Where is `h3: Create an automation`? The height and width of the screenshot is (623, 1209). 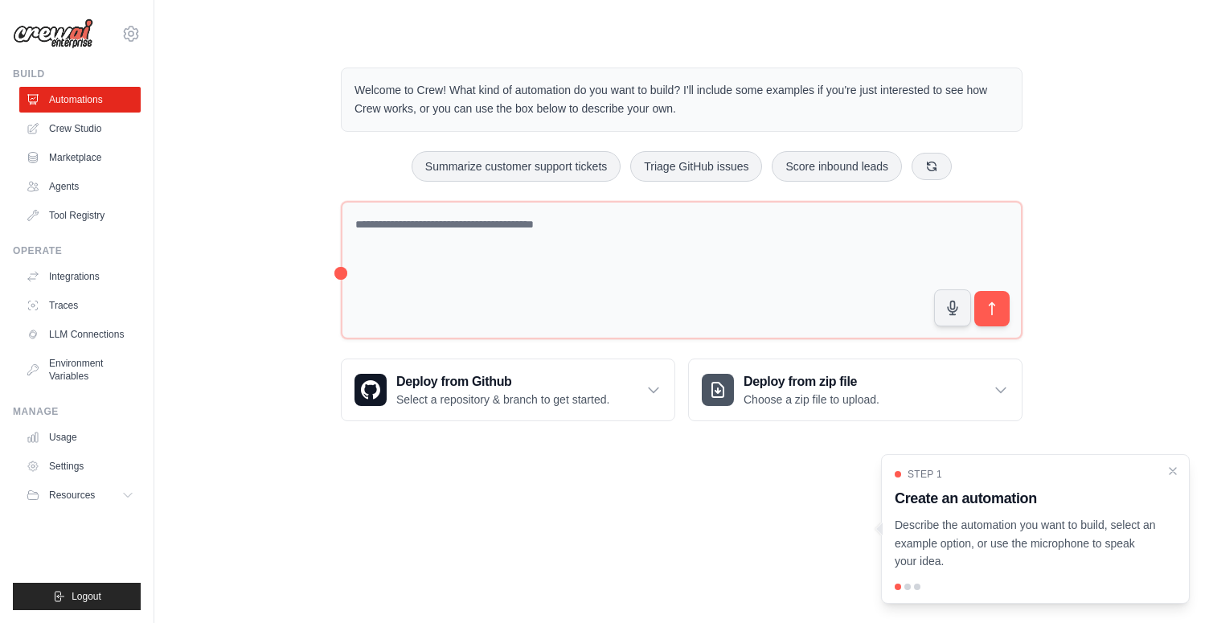 h3: Create an automation is located at coordinates (1026, 499).